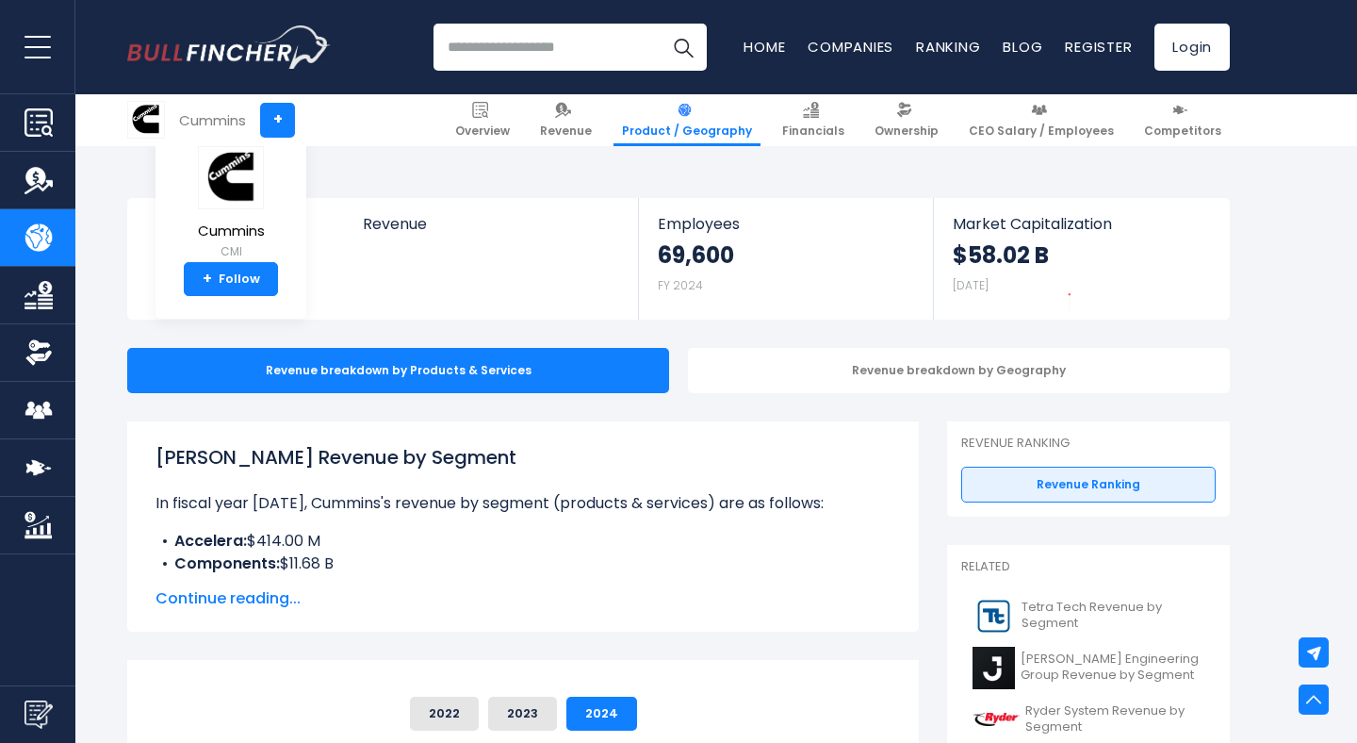  I want to click on button: Search, so click(683, 47).